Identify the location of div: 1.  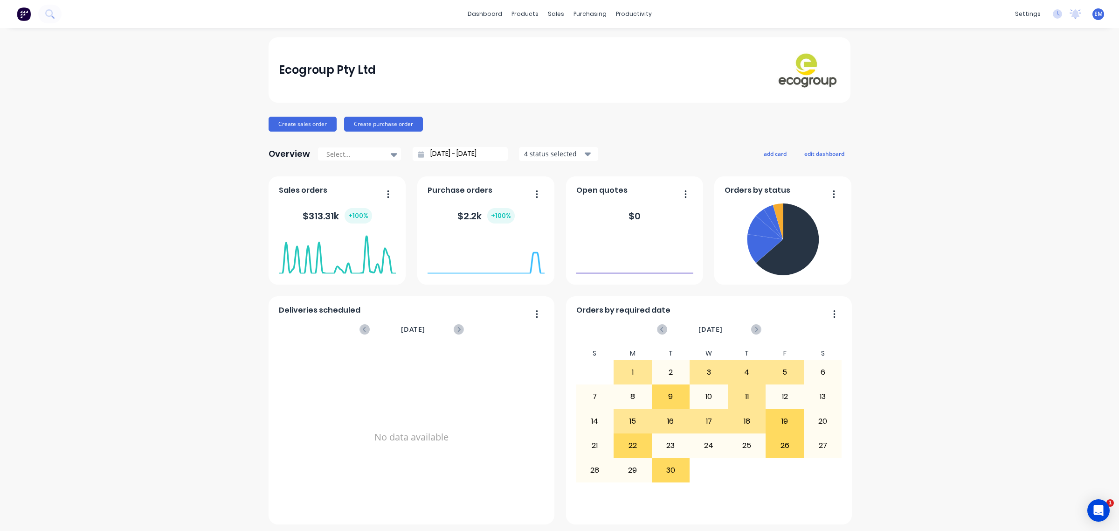
(633, 372).